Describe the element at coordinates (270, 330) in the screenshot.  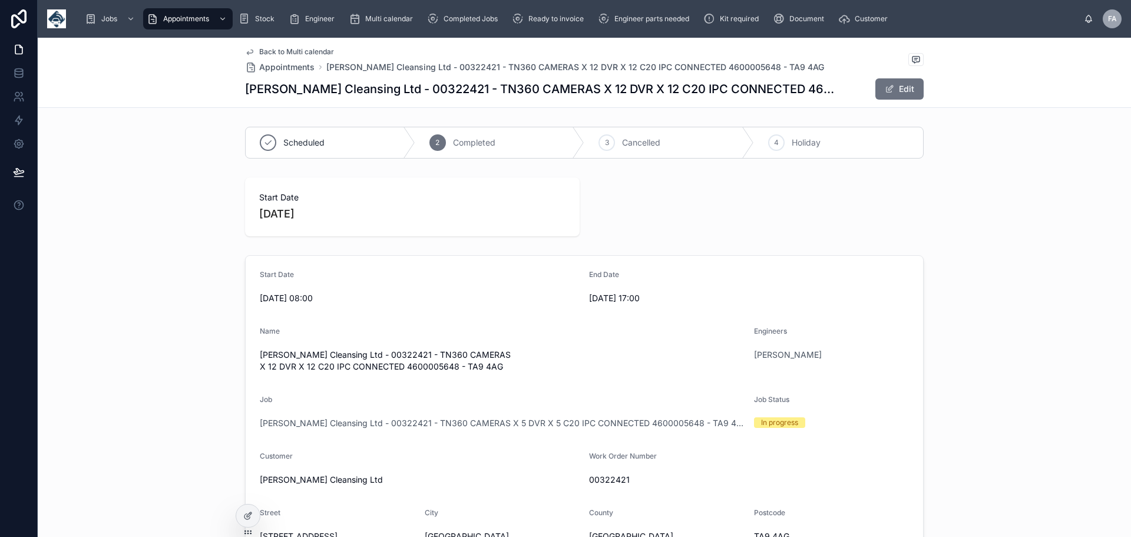
I see `span: Name` at that location.